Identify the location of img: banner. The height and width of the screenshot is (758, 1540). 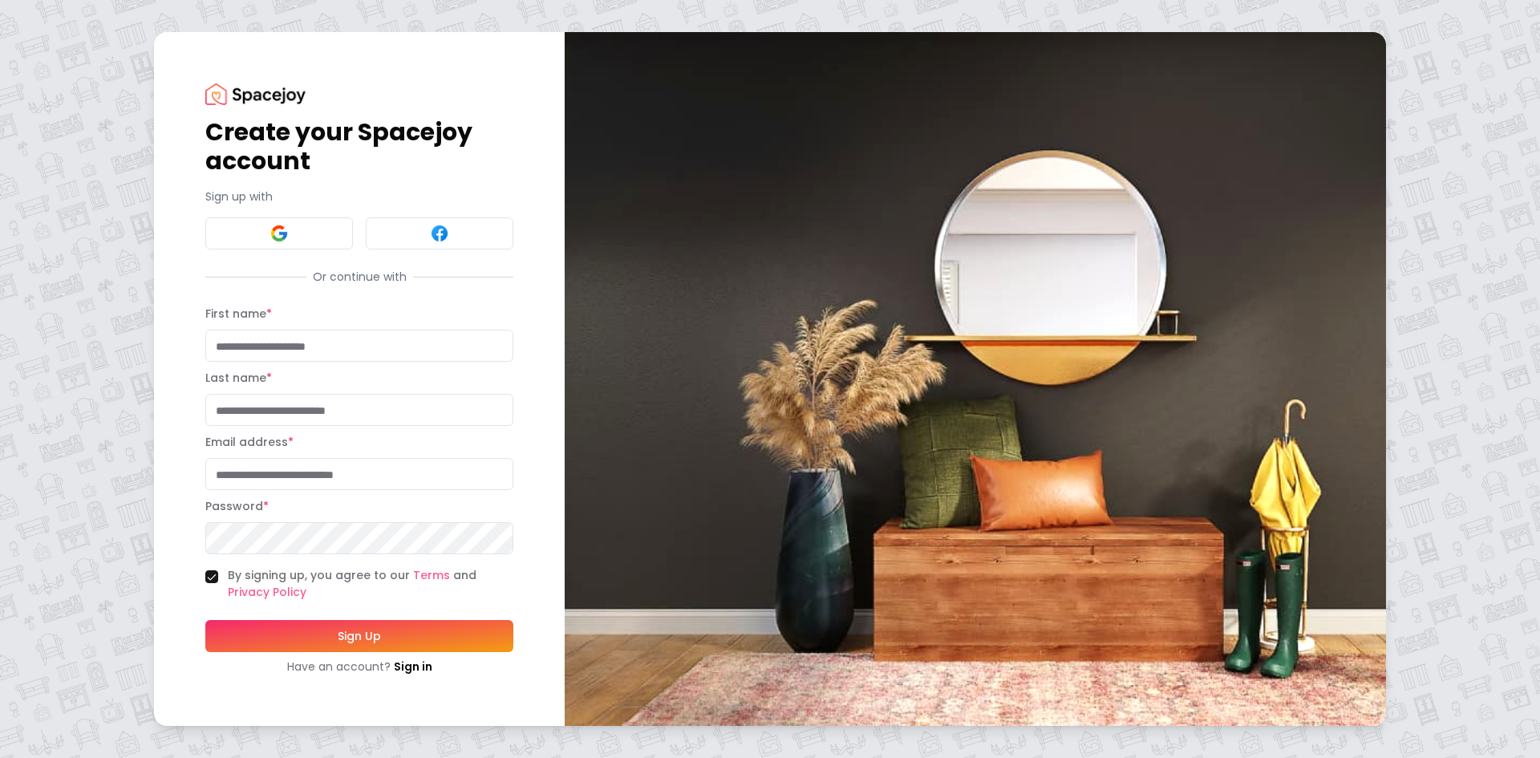
(976, 379).